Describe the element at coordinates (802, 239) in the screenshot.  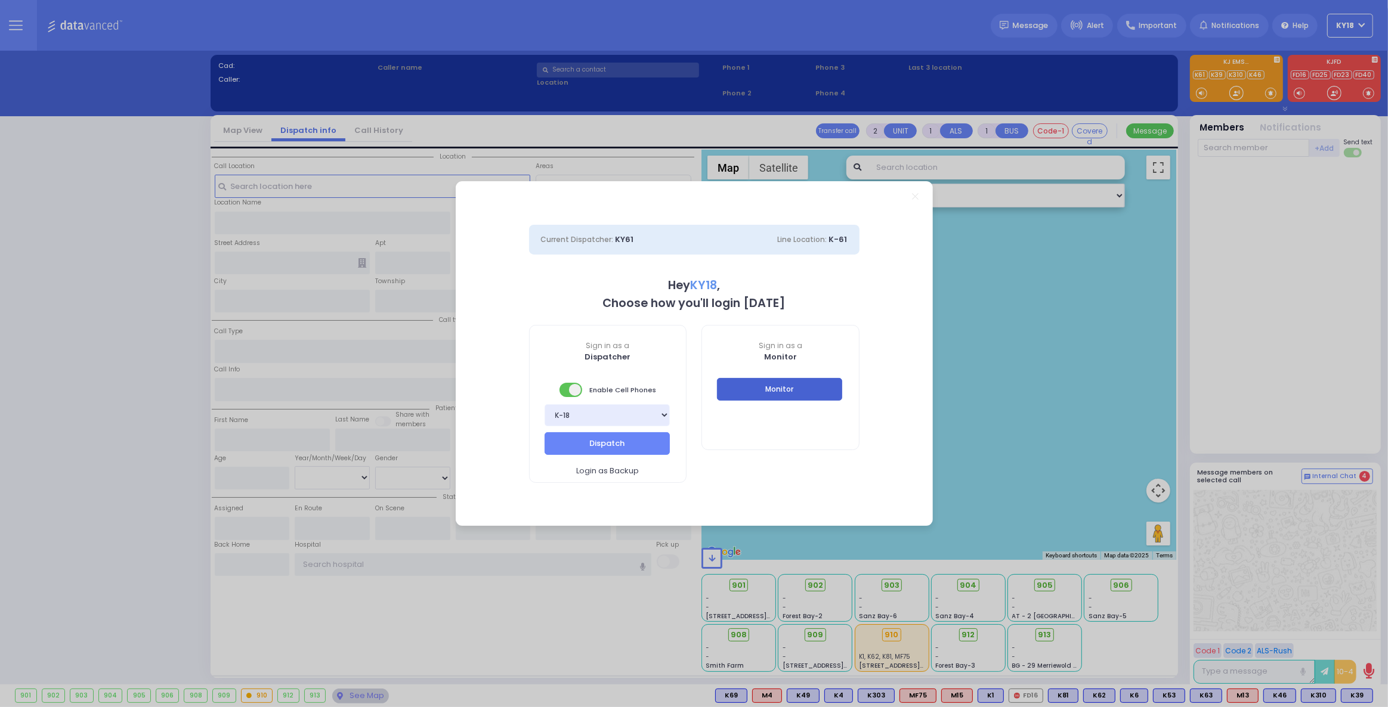
I see `span: Line Location:` at that location.